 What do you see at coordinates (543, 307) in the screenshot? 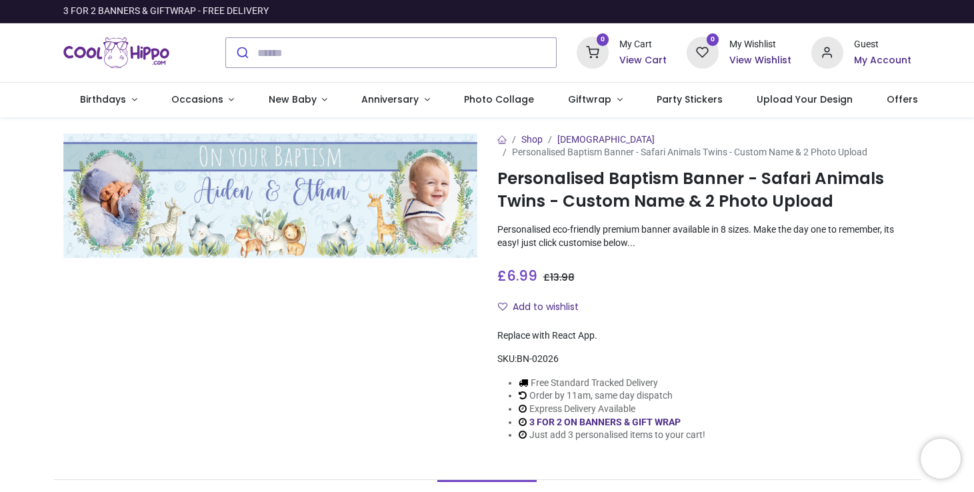
I see `button: Add to wishlistAdd to wishlist` at bounding box center [543, 307].